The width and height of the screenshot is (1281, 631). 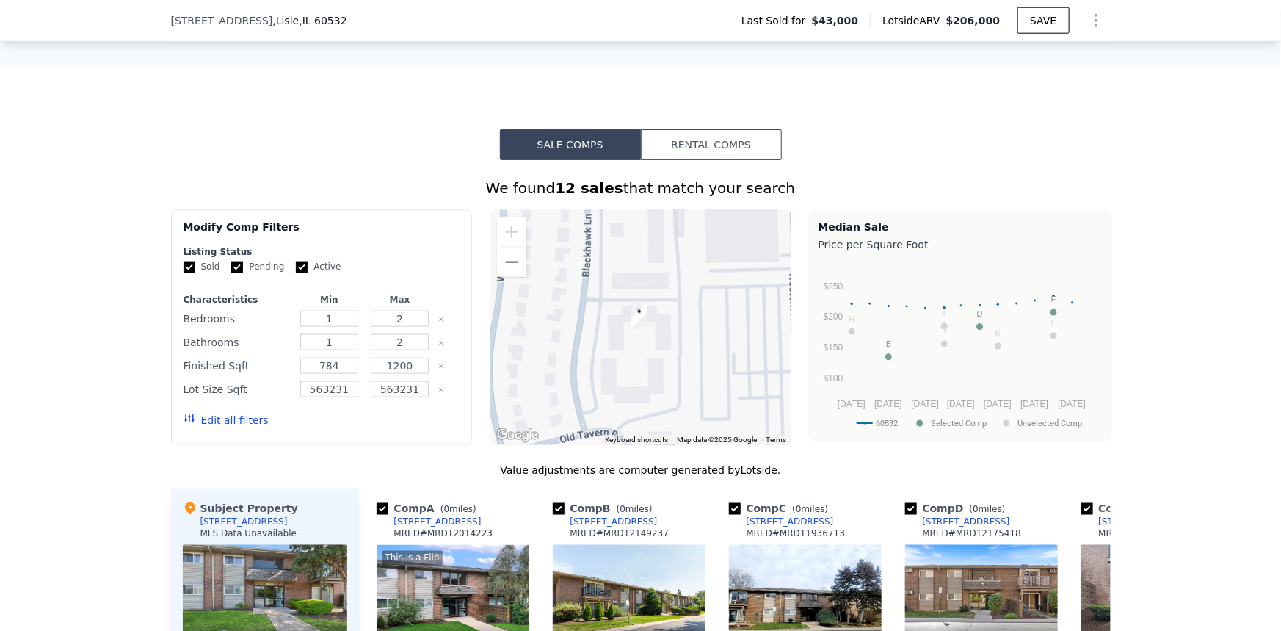 What do you see at coordinates (1096, 21) in the screenshot?
I see `button: Show Options` at bounding box center [1096, 21].